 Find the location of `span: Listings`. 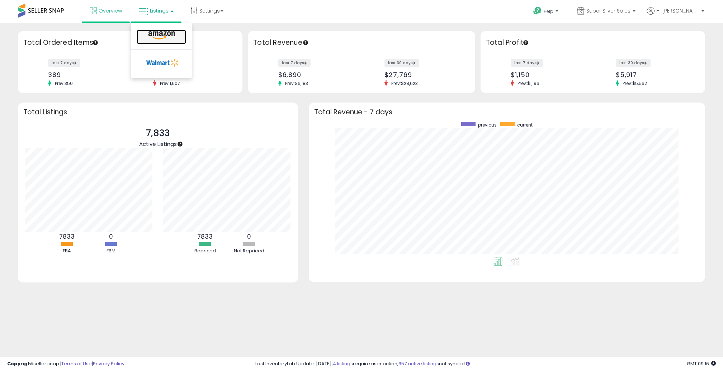

span: Listings is located at coordinates (159, 11).